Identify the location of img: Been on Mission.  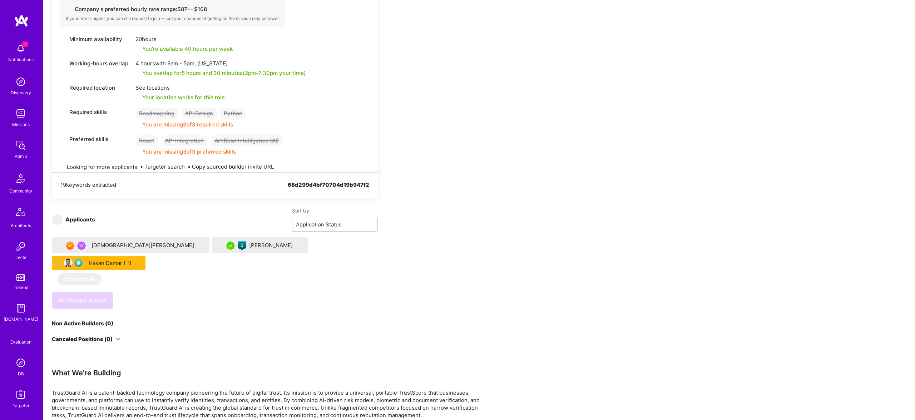
(81, 246).